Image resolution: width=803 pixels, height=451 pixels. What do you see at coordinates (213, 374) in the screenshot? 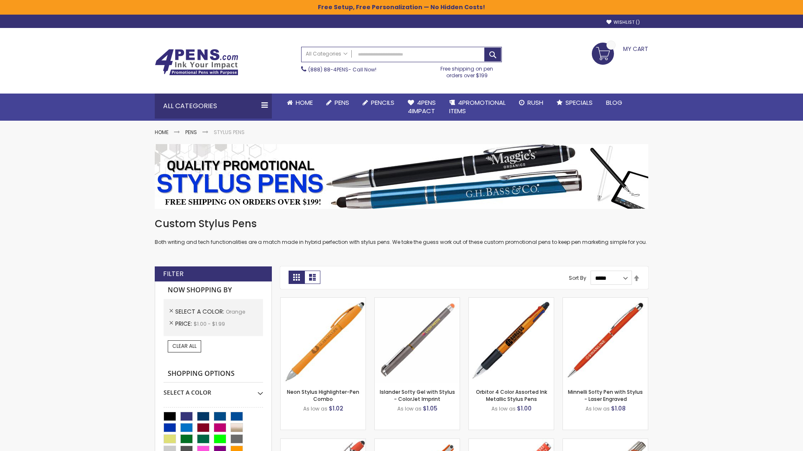
I see `strong: Shopping Options` at bounding box center [213, 374].